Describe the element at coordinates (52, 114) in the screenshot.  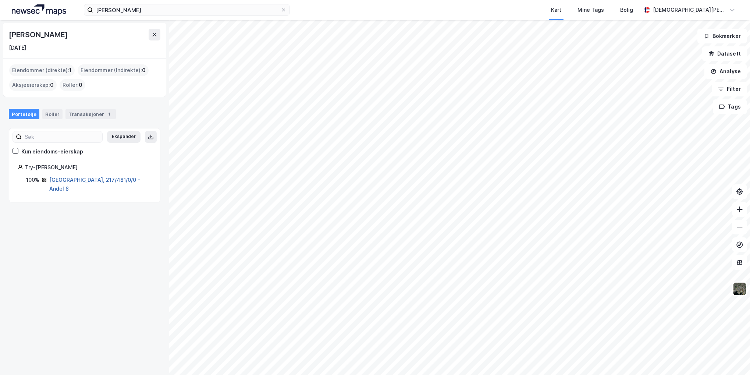
I see `div: Roller` at that location.